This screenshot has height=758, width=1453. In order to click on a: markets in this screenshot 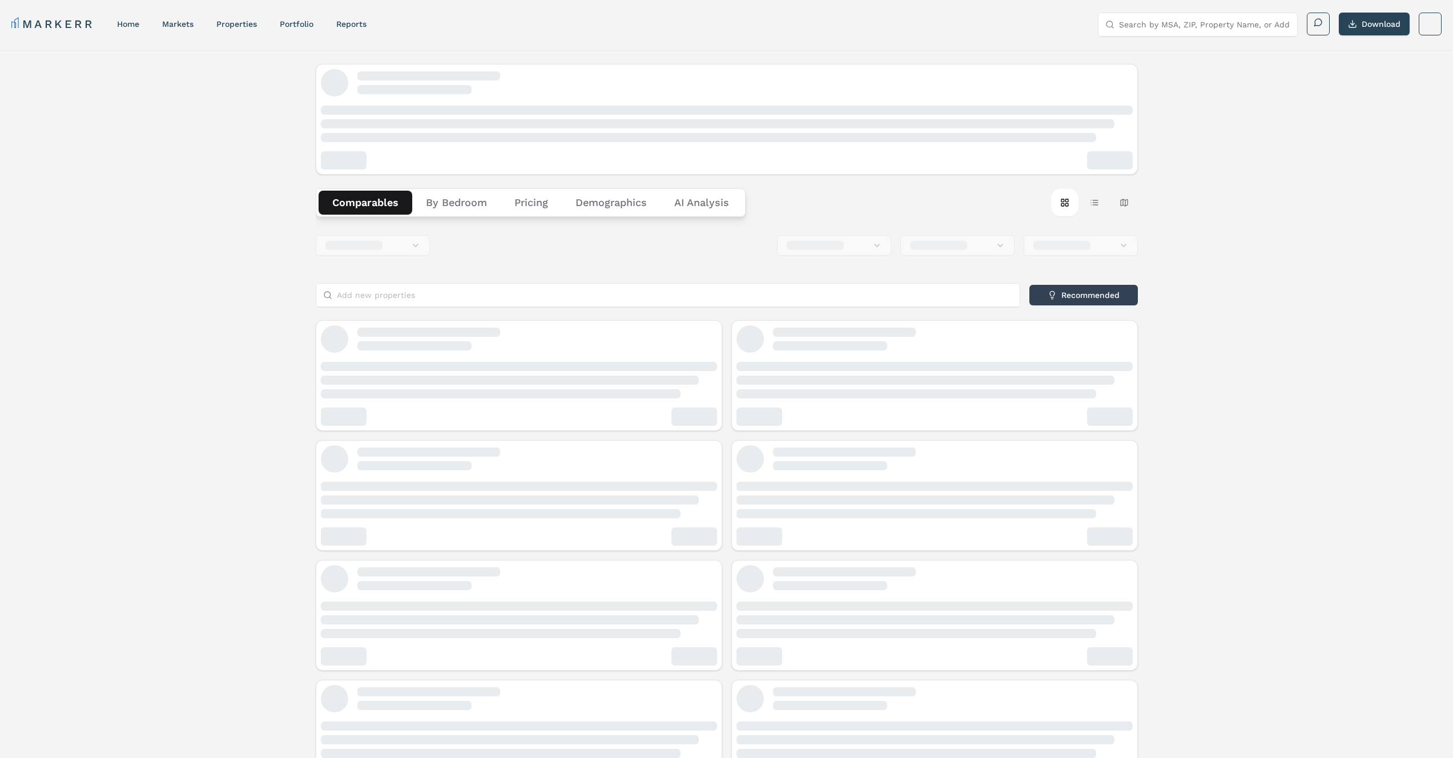, I will do `click(178, 24)`.